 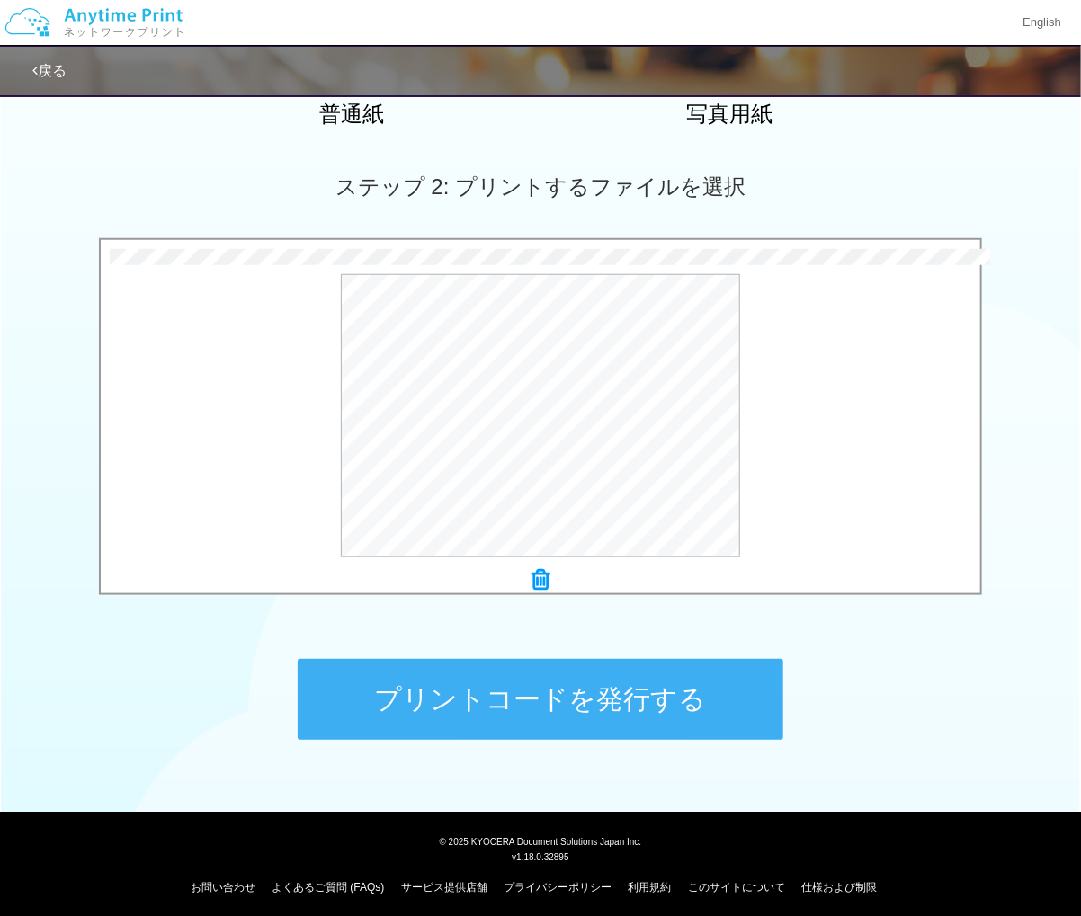 What do you see at coordinates (839, 888) in the screenshot?
I see `a: 仕様および制限` at bounding box center [839, 888].